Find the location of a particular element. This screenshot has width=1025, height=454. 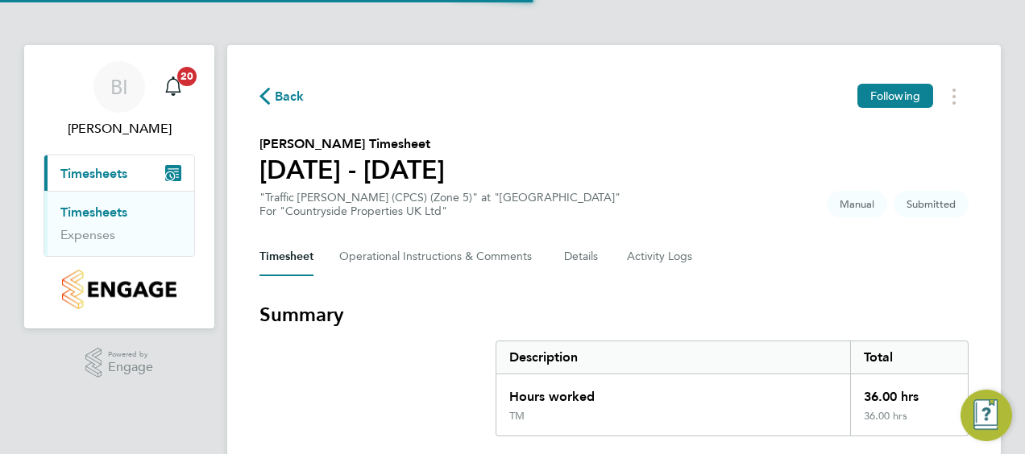

span: This timesheet is Submitted. is located at coordinates (930, 204).